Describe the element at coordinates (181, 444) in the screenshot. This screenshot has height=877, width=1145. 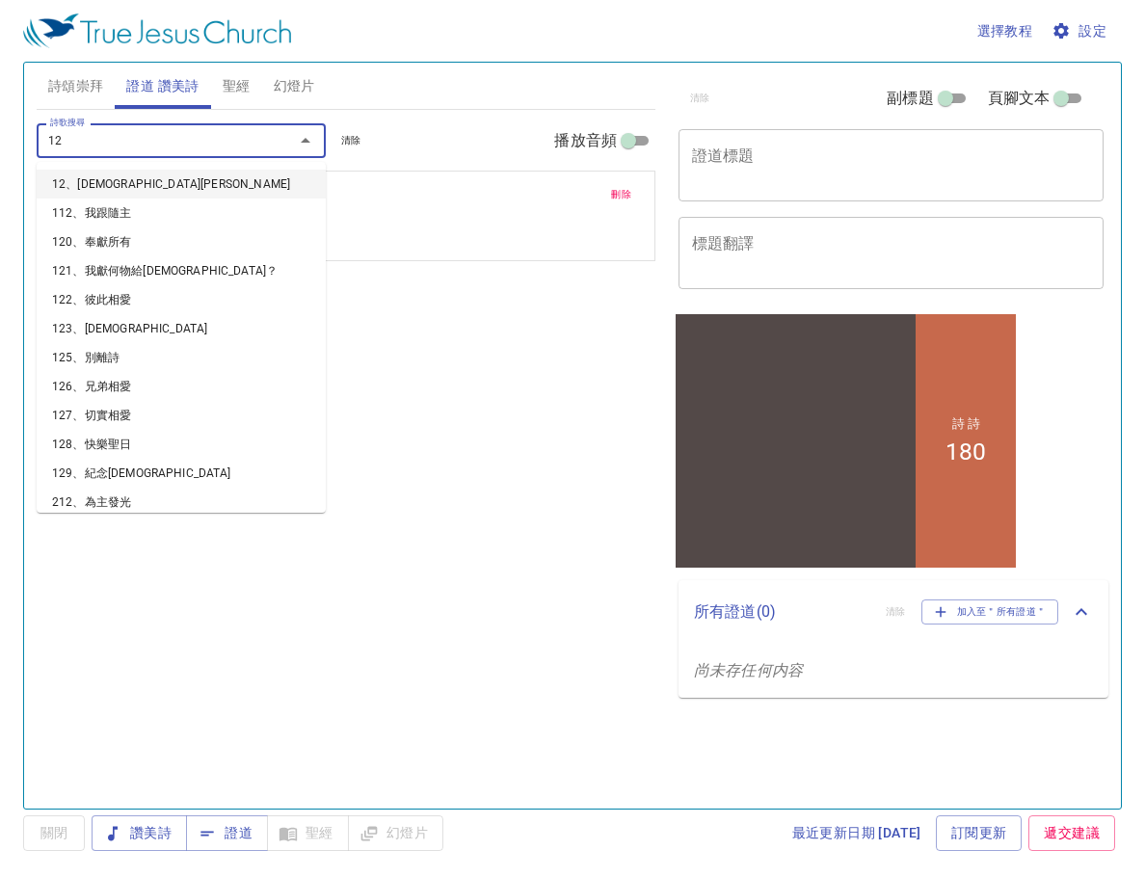
I see `li: 128、快樂聖日` at that location.